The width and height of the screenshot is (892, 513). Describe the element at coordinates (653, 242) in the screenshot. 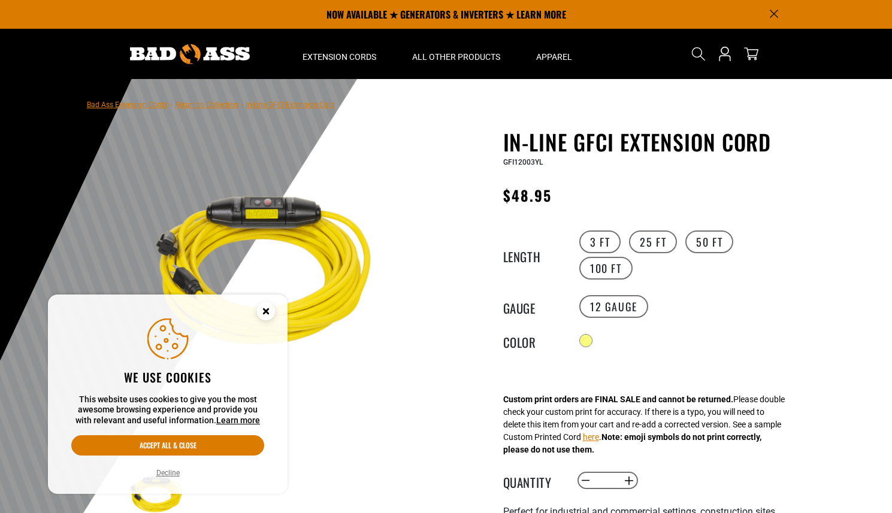

I see `label: 25 FT` at that location.